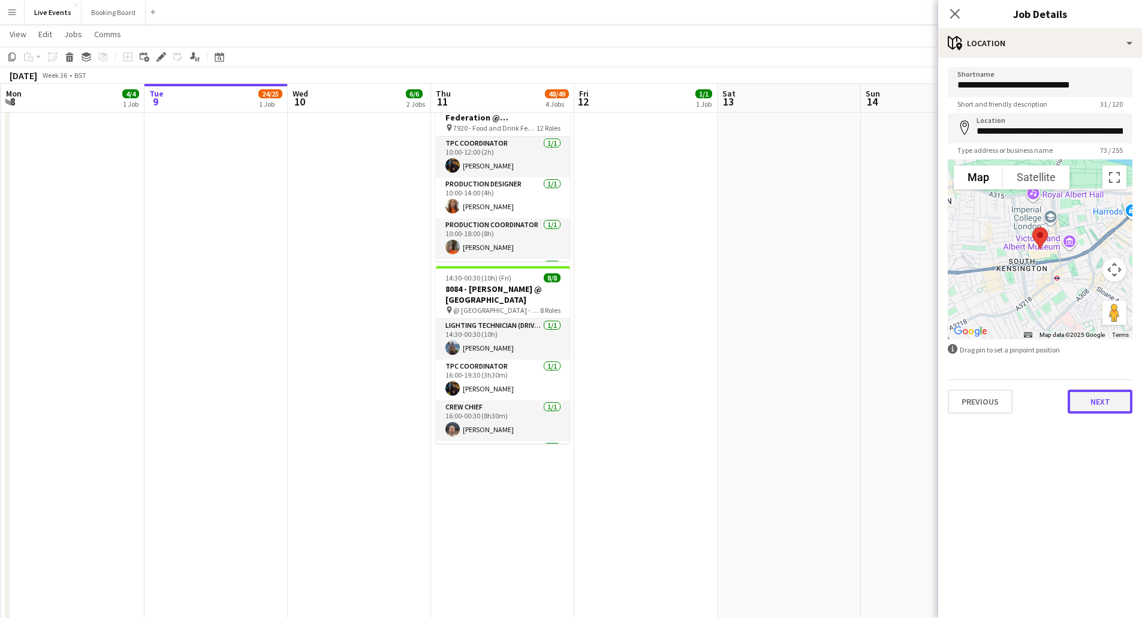 The image size is (1142, 618). Describe the element at coordinates (1072, 335) in the screenshot. I see `span: Map data ©2025 Google` at that location.